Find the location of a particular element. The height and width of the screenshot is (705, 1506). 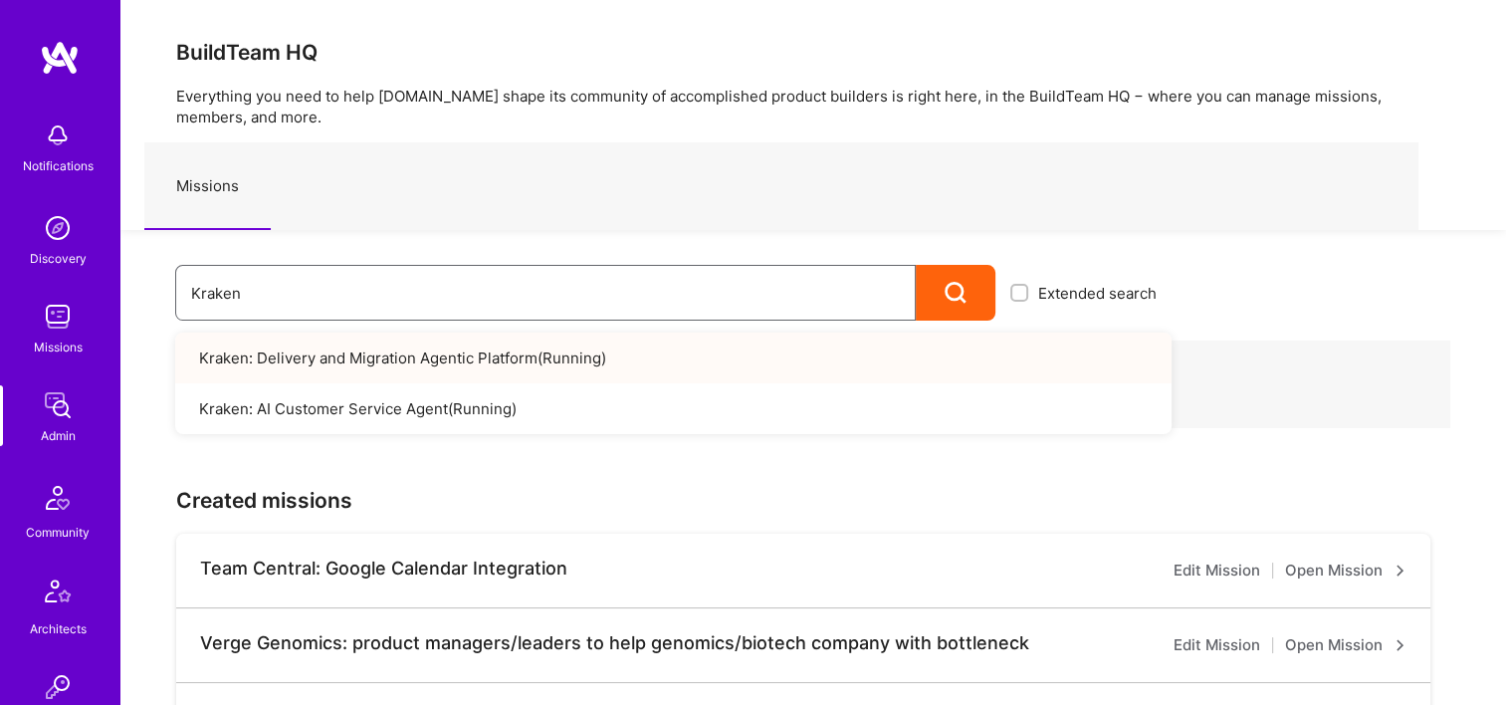

a: Missions is located at coordinates (207, 186).